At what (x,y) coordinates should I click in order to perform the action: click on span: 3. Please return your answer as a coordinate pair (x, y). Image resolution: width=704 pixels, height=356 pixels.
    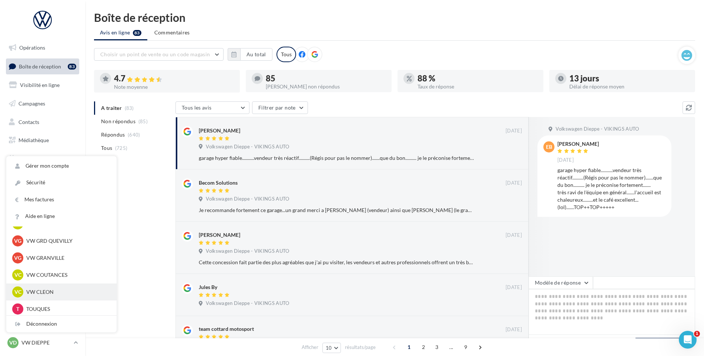
    Looking at the image, I should click on (437, 347).